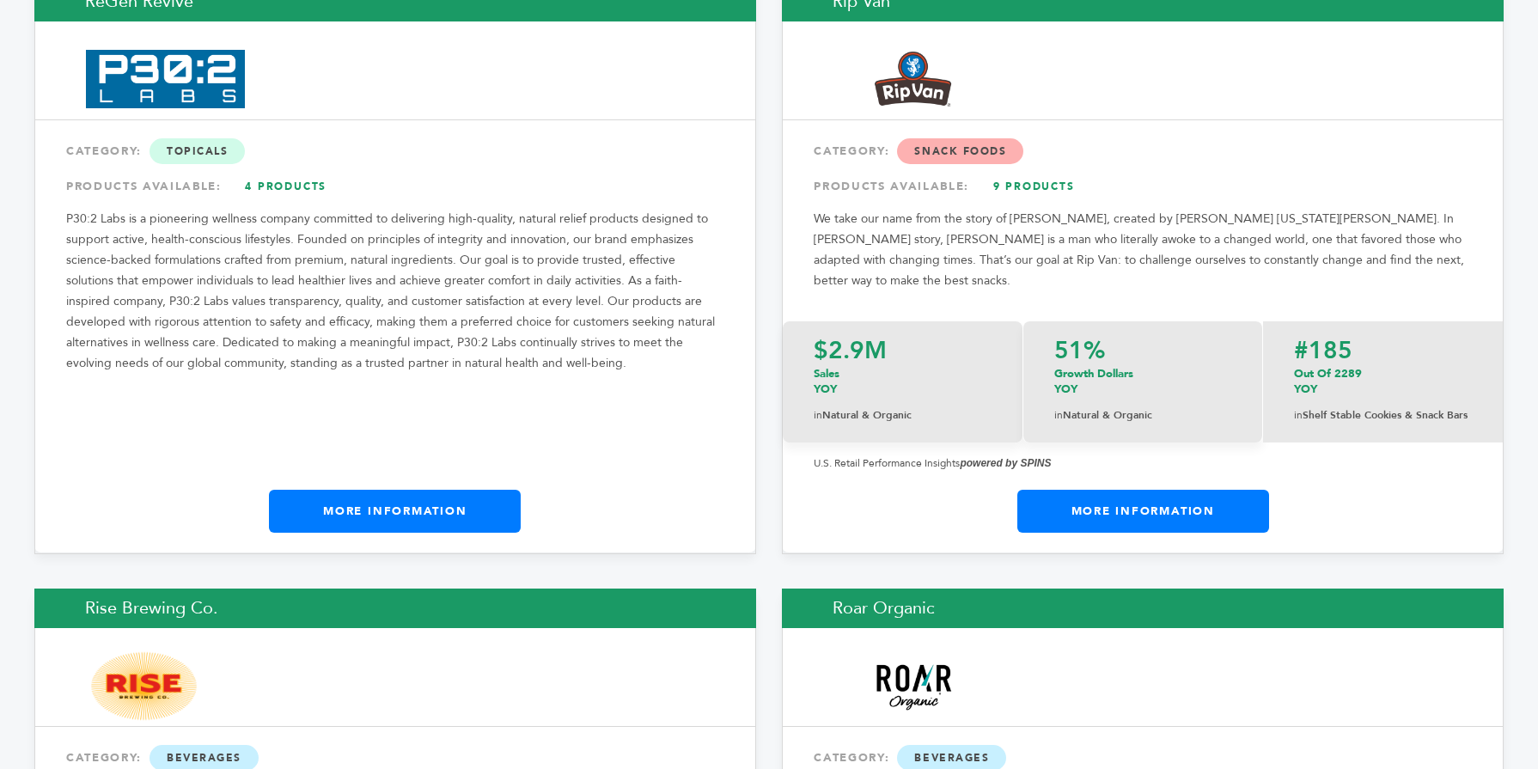  What do you see at coordinates (1143, 382) in the screenshot?
I see `p: Growth Dollars` at bounding box center [1143, 382].